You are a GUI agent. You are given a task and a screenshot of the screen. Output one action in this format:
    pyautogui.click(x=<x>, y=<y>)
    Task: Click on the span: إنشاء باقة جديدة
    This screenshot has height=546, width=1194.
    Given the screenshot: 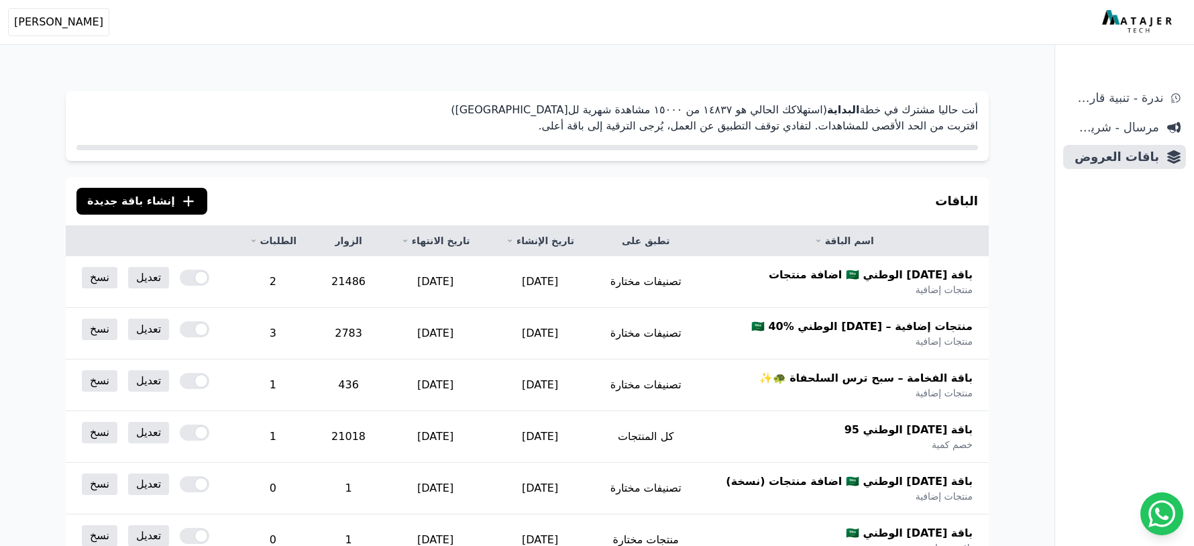 What is the action you would take?
    pyautogui.click(x=131, y=201)
    